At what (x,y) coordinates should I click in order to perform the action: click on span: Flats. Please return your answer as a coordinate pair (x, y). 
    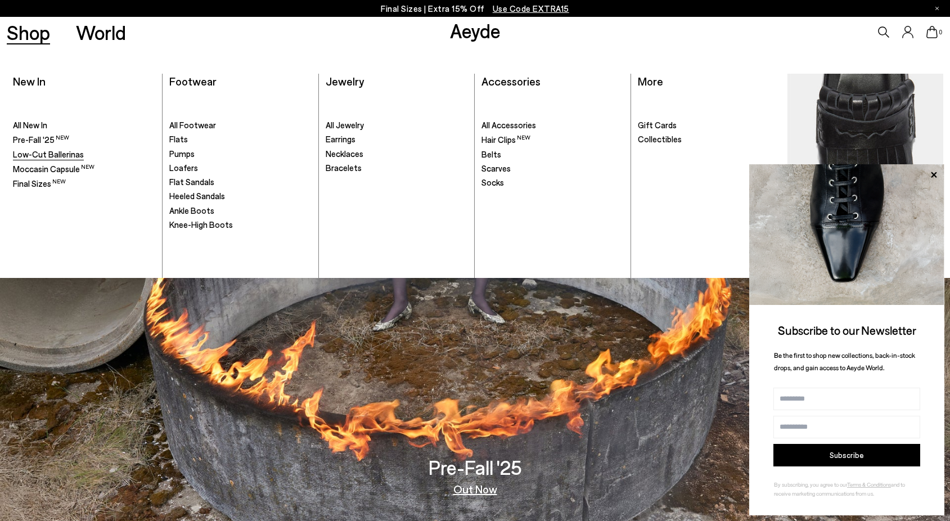
    Looking at the image, I should click on (178, 139).